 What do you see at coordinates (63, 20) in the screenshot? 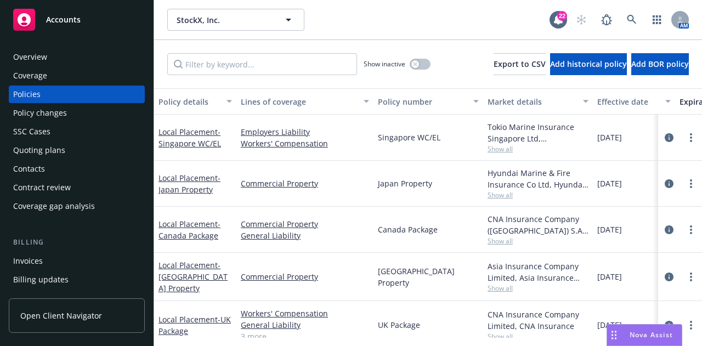
I see `span: Accounts` at bounding box center [63, 20].